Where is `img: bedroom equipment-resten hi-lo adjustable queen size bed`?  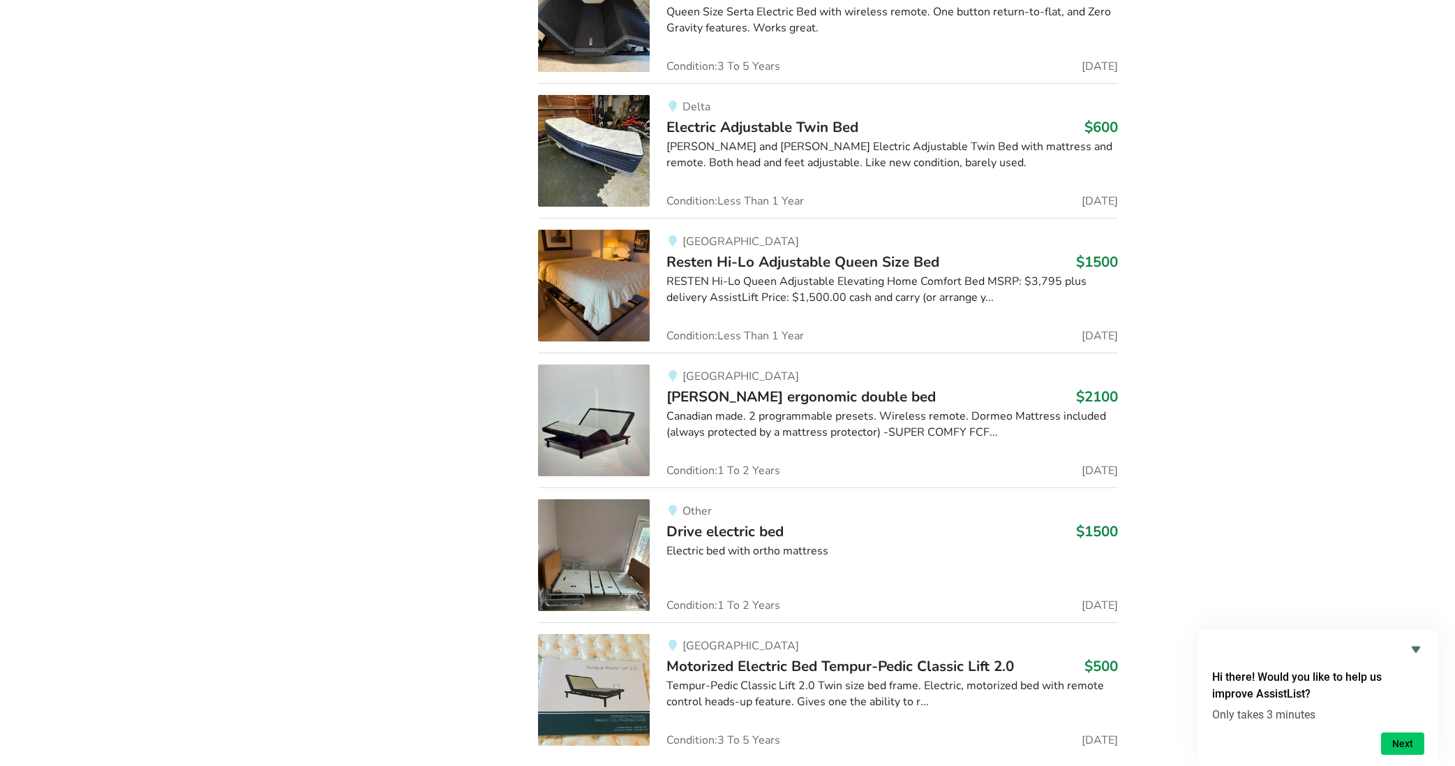
img: bedroom equipment-resten hi-lo adjustable queen size bed is located at coordinates (594, 285).